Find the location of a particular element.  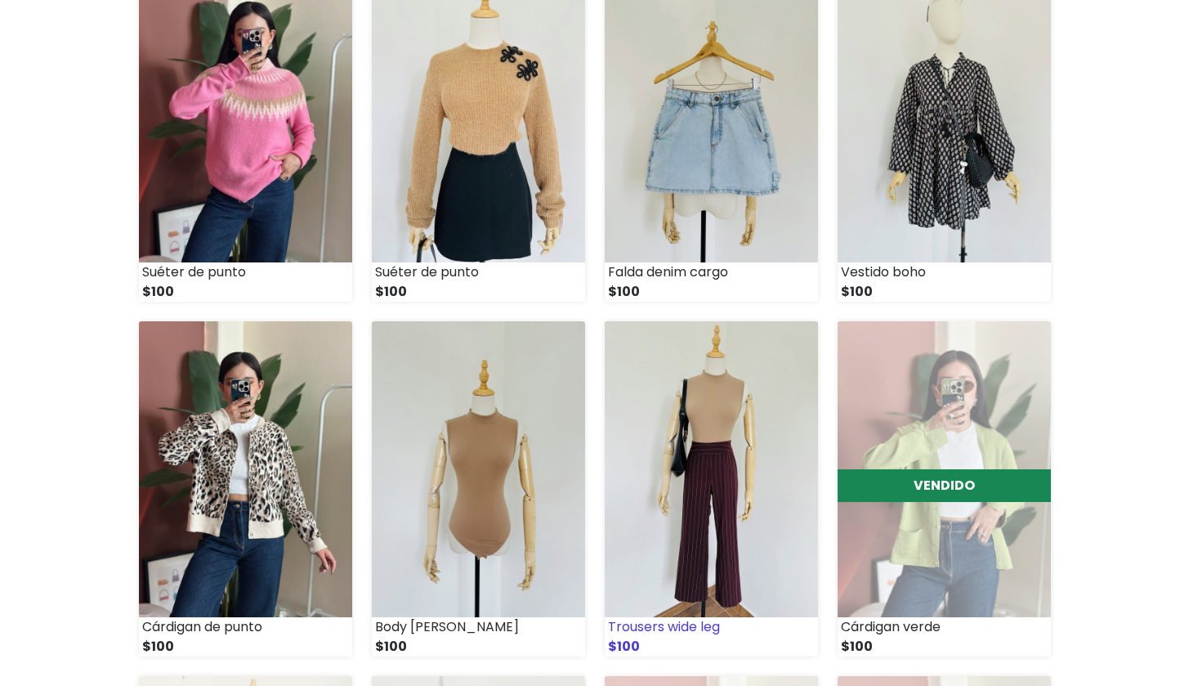

div: Falda denim cargo is located at coordinates (711, 272).